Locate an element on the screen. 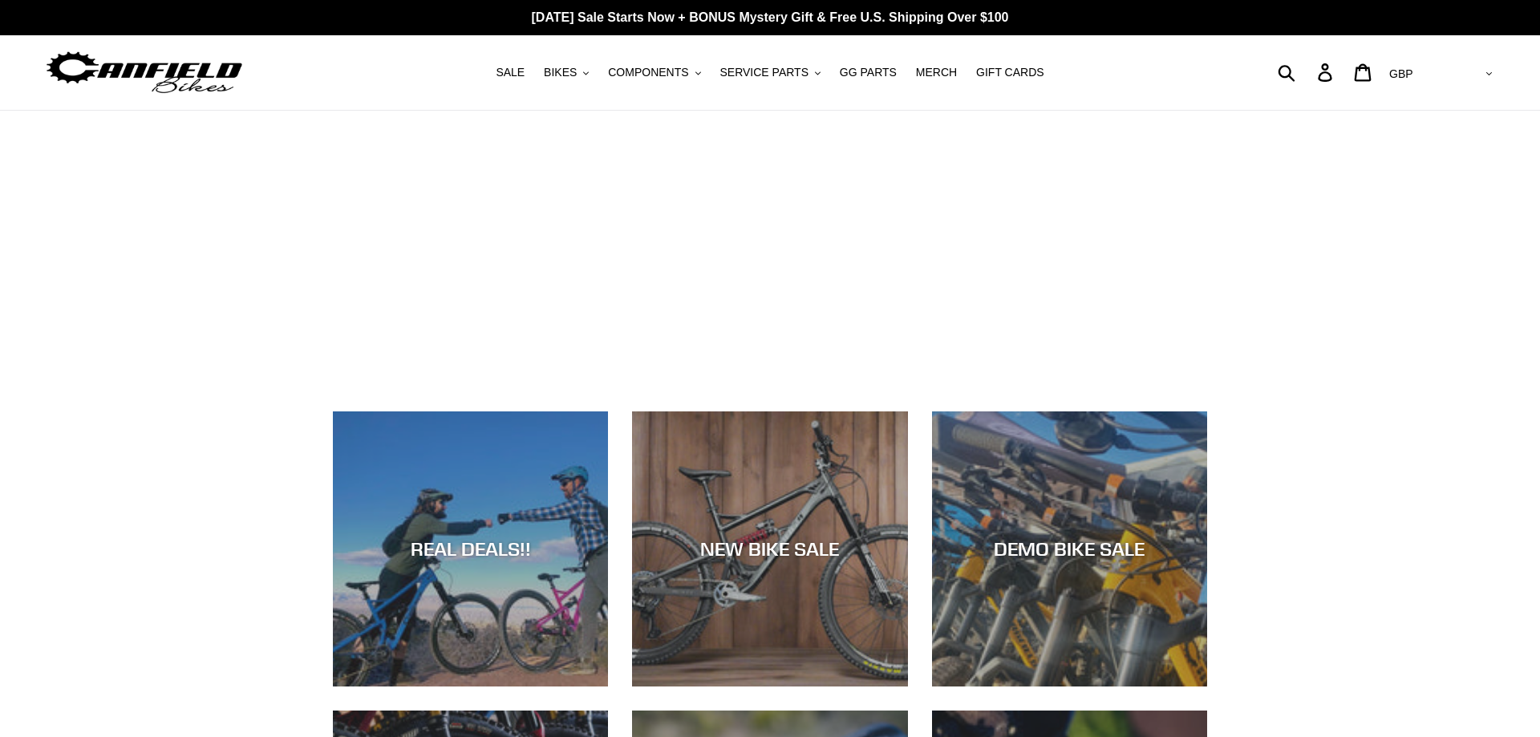  a: MERCH is located at coordinates (936, 72).